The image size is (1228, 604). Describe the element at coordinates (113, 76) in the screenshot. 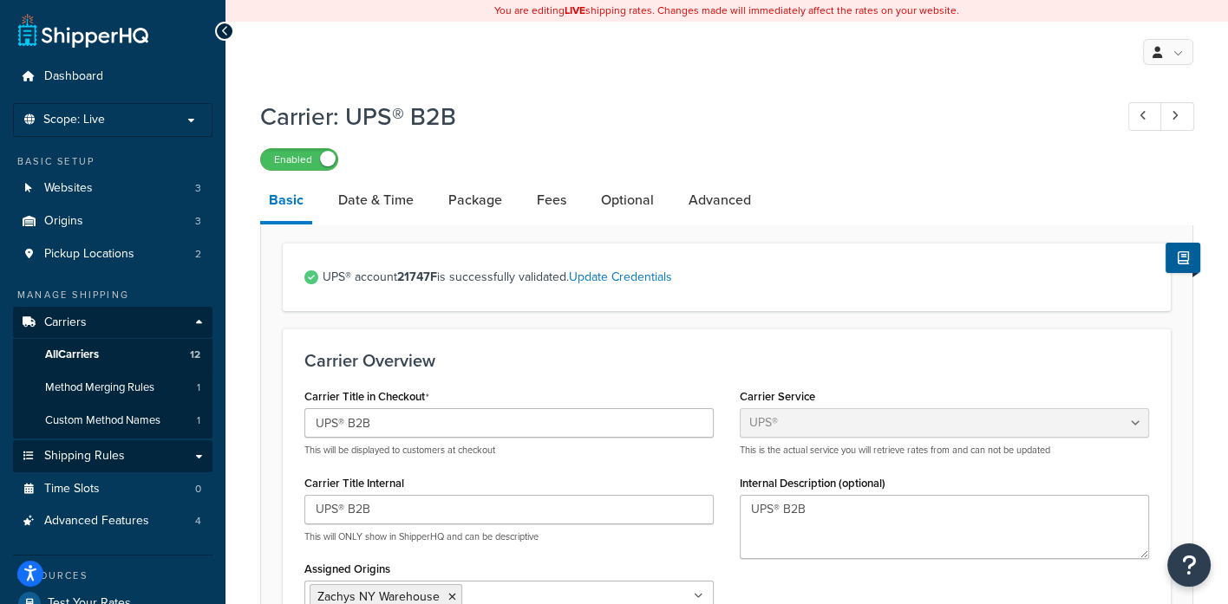

I see `li: Dashboard` at that location.